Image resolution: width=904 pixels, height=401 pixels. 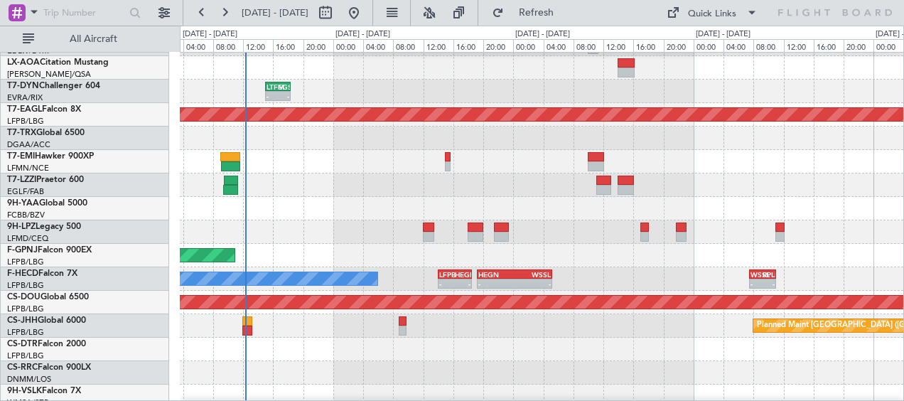 I want to click on span: 9H-YAA, so click(x=23, y=203).